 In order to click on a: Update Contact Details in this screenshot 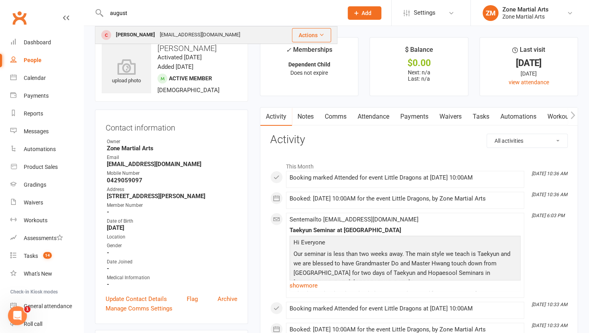, I will do `click(136, 299)`.